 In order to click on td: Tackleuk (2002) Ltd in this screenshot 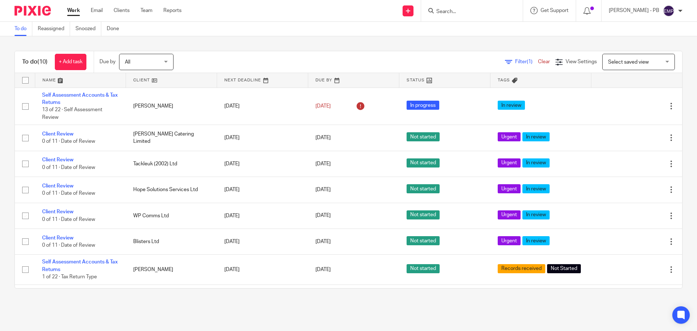, I will do `click(171, 163)`.